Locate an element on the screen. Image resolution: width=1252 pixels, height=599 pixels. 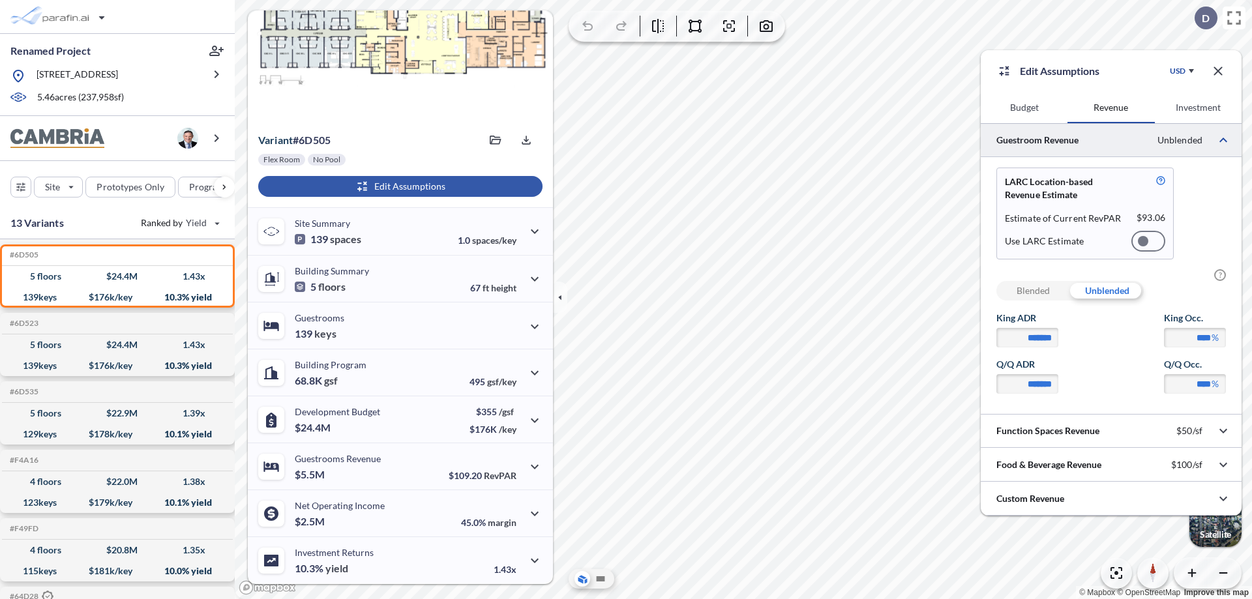
span: RevPAR is located at coordinates (500, 475).